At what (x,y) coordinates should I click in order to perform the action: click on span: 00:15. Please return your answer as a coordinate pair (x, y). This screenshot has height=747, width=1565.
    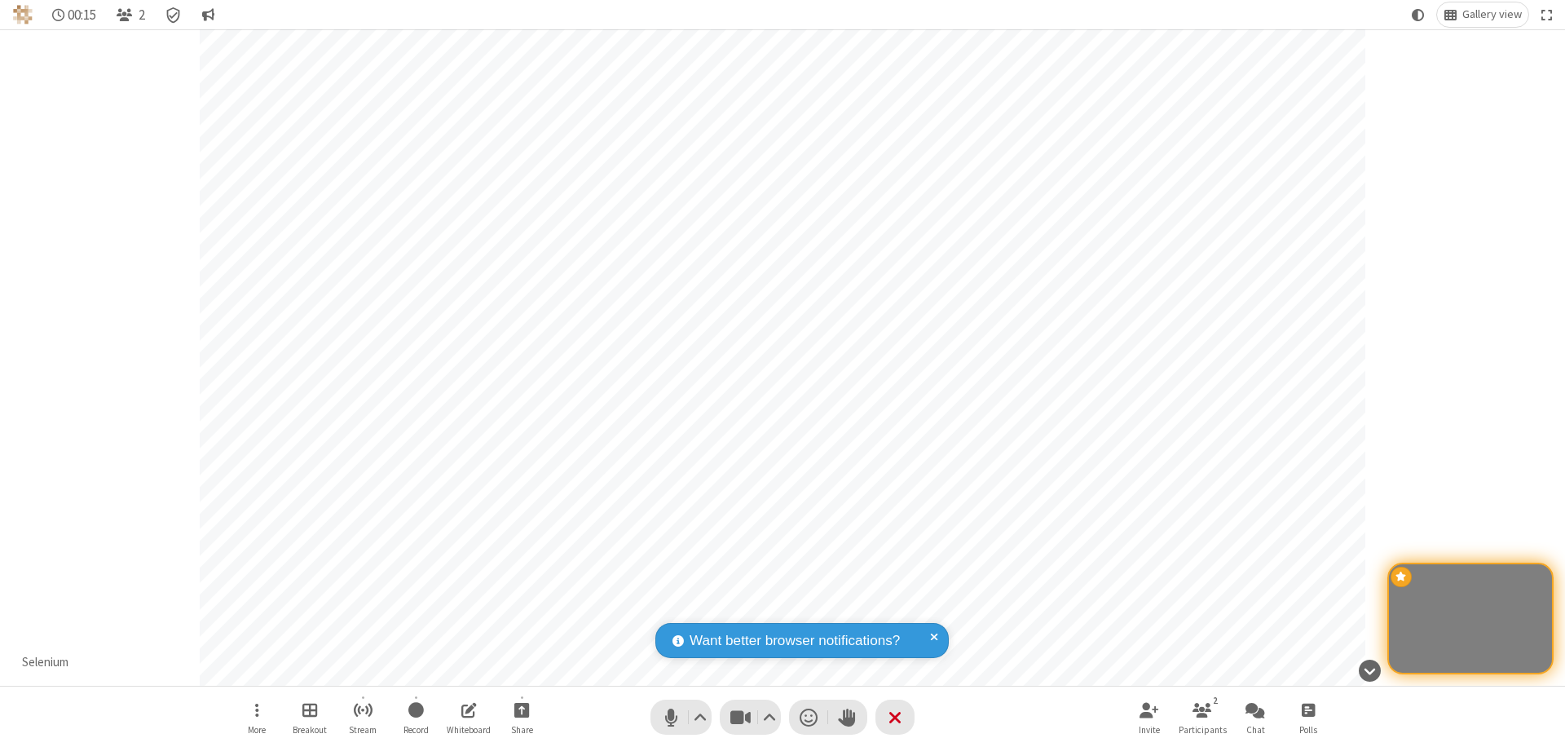
    Looking at the image, I should click on (82, 15).